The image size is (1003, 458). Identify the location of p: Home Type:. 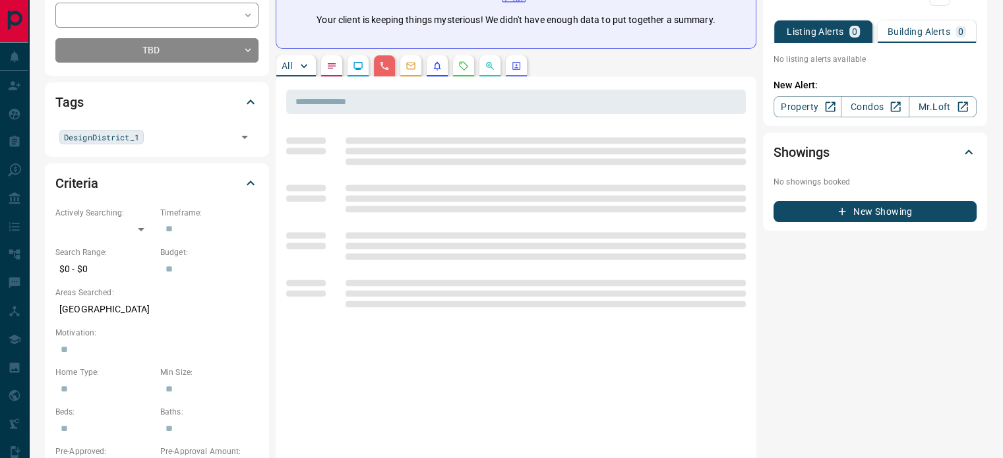
(104, 372).